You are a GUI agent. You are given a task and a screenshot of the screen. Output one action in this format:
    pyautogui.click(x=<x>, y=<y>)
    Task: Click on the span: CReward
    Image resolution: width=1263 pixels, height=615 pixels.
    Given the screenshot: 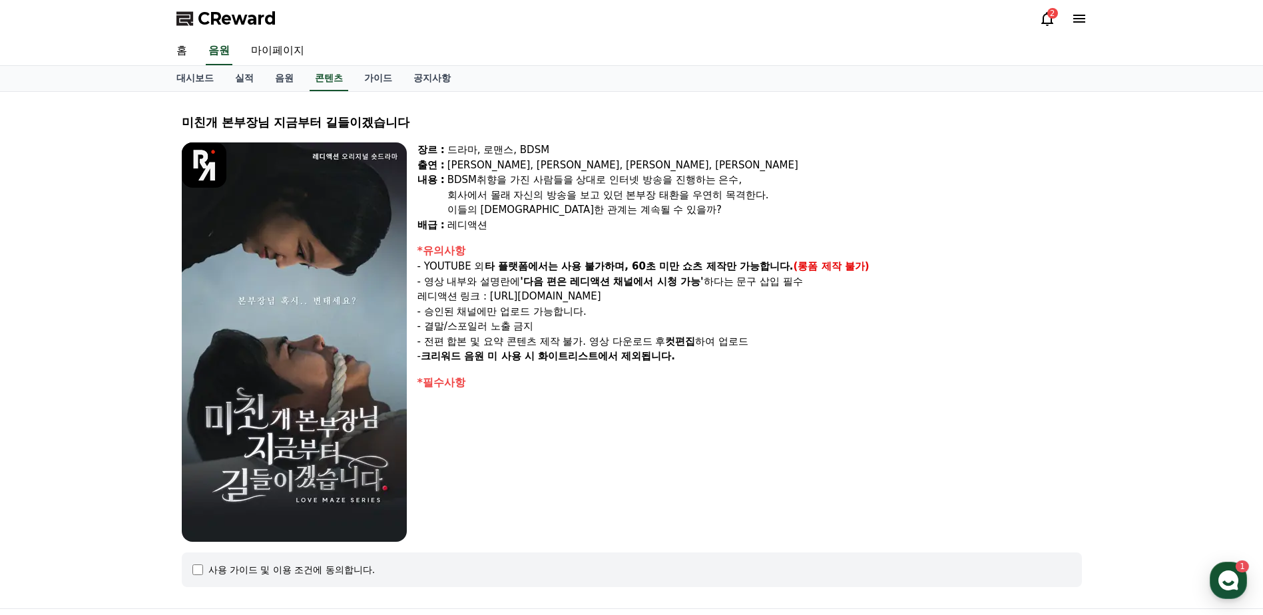 What is the action you would take?
    pyautogui.click(x=237, y=19)
    